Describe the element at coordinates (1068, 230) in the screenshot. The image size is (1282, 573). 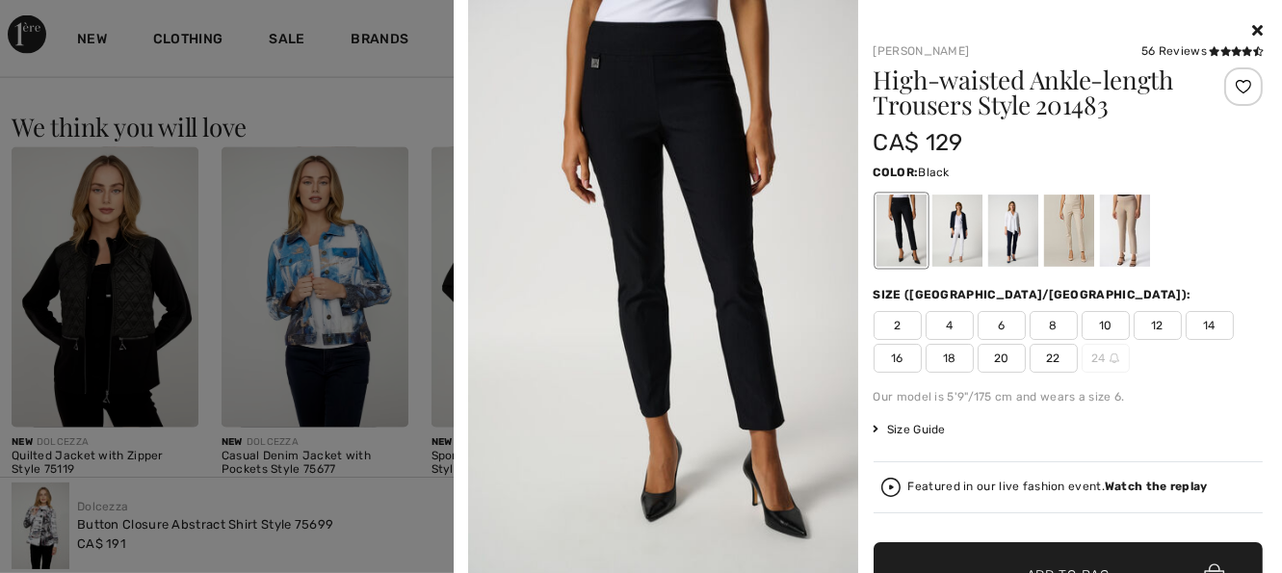
I see `div: Moonstone` at that location.